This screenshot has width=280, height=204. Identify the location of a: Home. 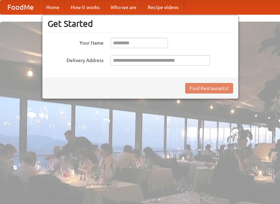
(53, 7).